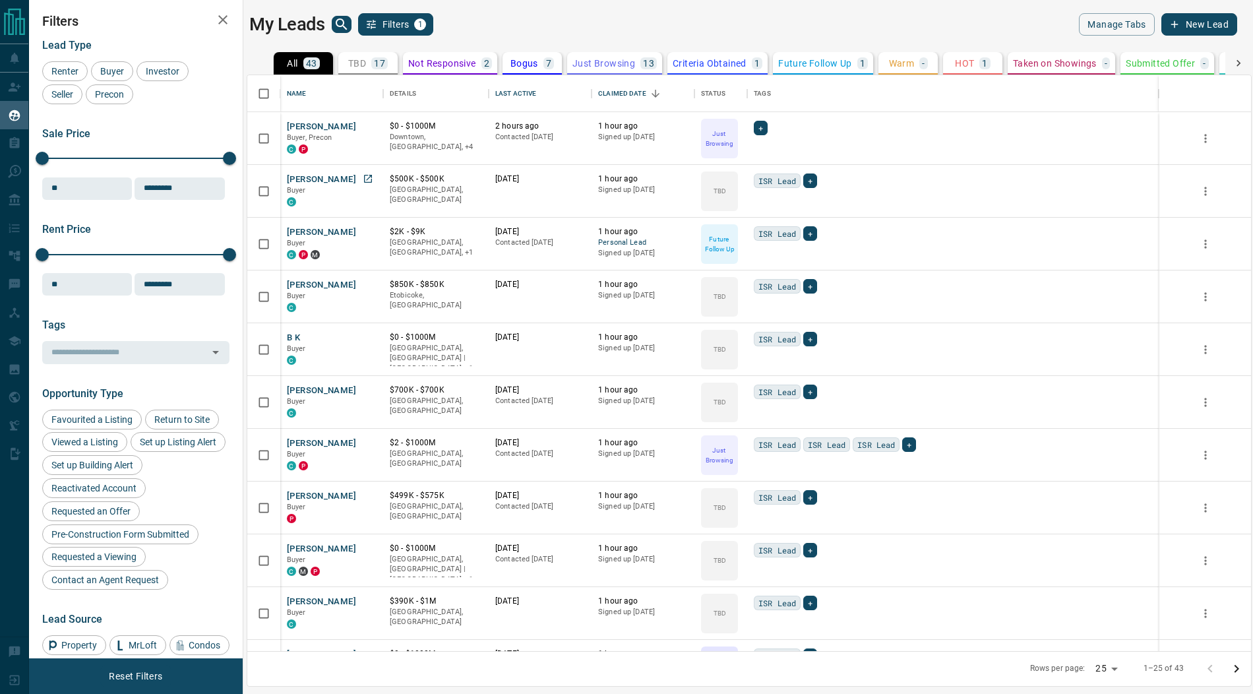 The image size is (1253, 694). What do you see at coordinates (1055, 63) in the screenshot?
I see `p: Taken on Showings` at bounding box center [1055, 63].